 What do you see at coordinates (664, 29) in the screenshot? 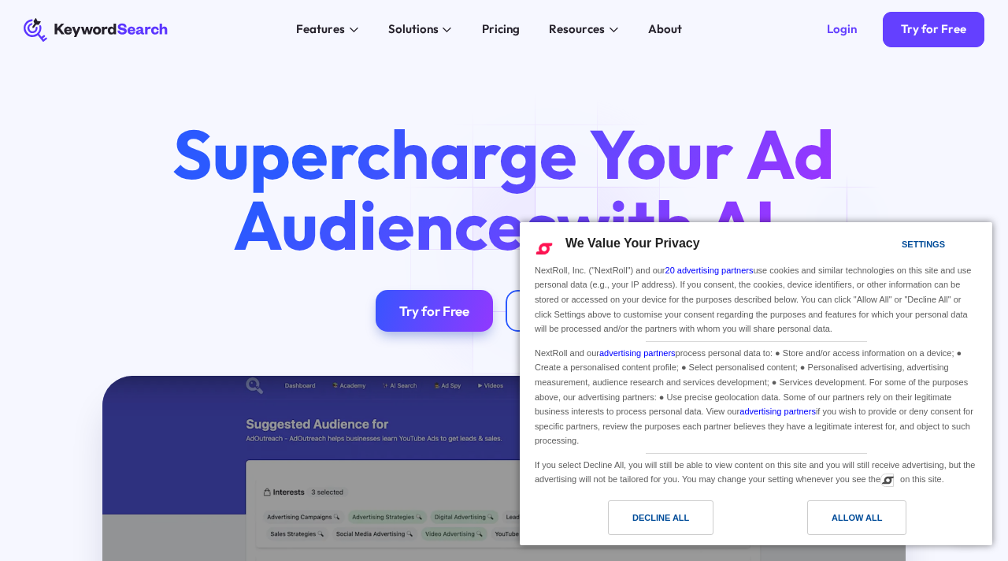
I see `div: About` at bounding box center [664, 29].